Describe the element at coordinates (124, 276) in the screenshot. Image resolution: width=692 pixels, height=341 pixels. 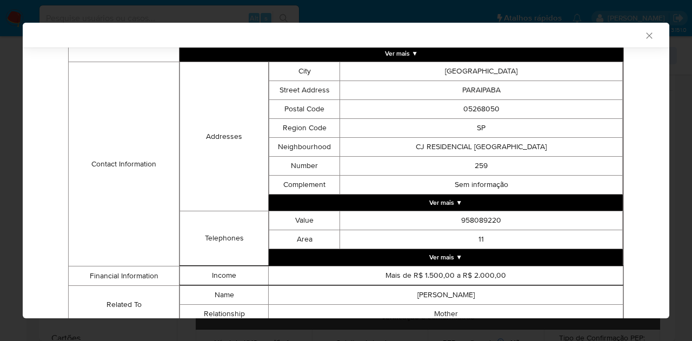
I see `td: Financial Information` at that location.